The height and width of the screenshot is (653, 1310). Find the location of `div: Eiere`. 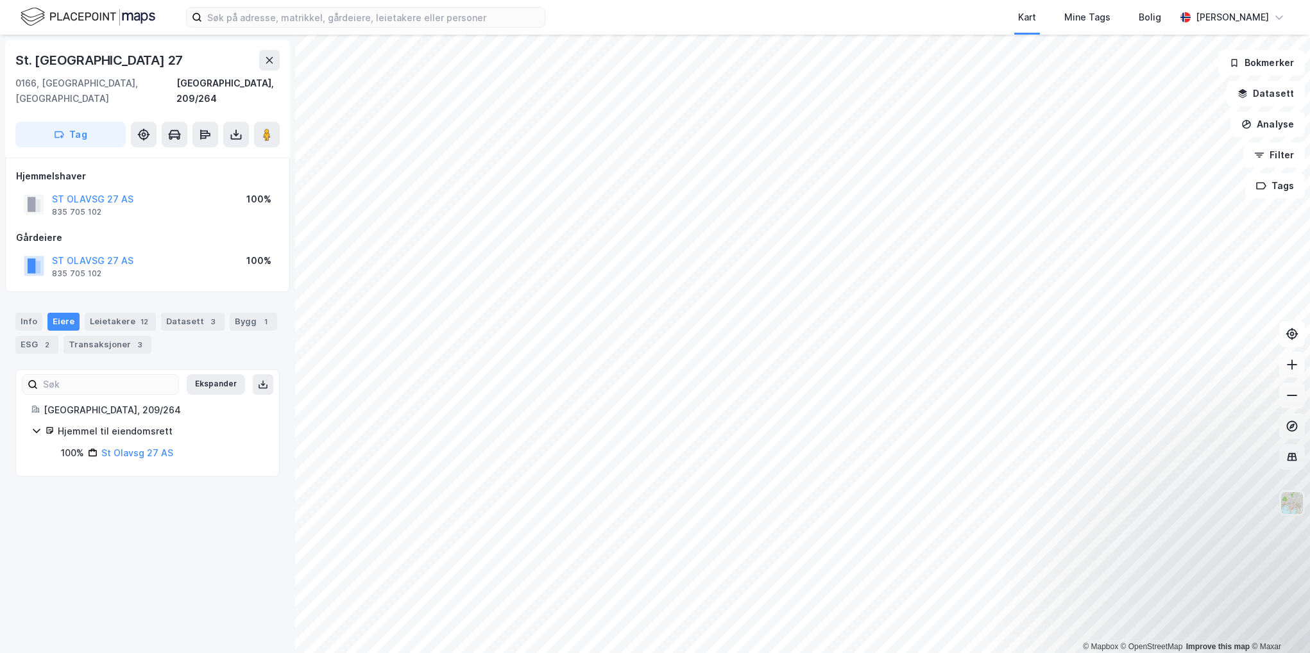

div: Eiere is located at coordinates (63, 322).